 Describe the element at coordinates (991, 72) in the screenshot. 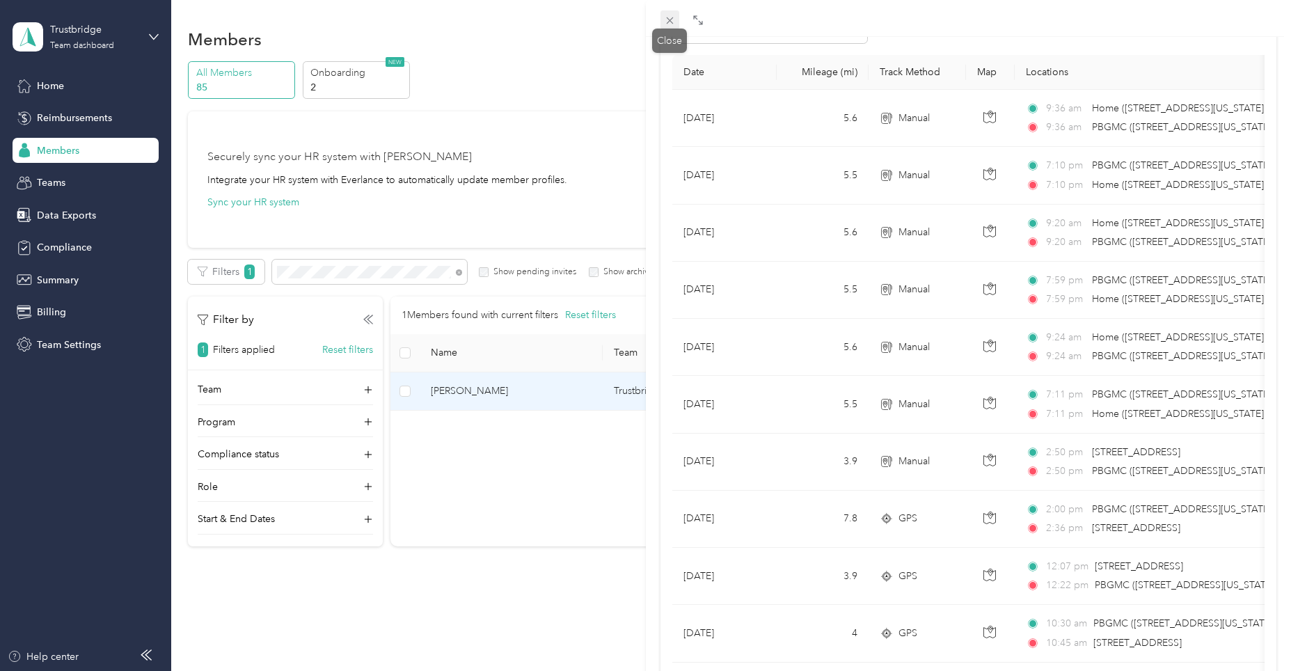

I see `th: Map` at that location.